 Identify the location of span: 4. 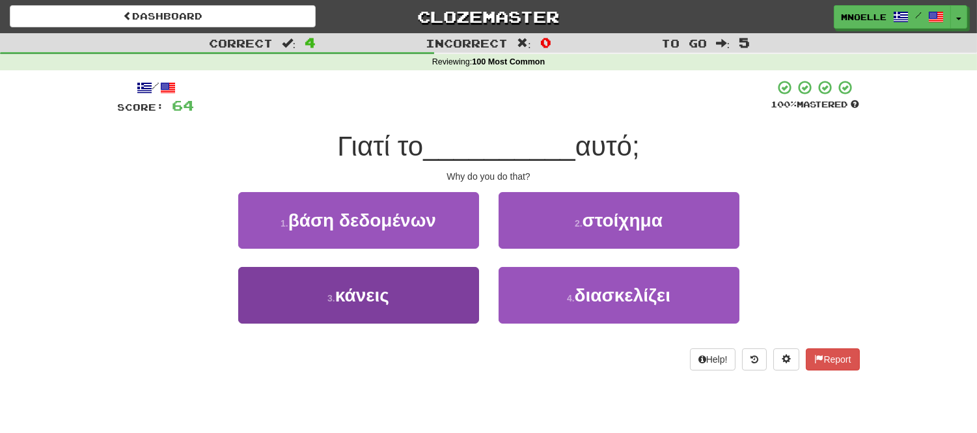
(310, 42).